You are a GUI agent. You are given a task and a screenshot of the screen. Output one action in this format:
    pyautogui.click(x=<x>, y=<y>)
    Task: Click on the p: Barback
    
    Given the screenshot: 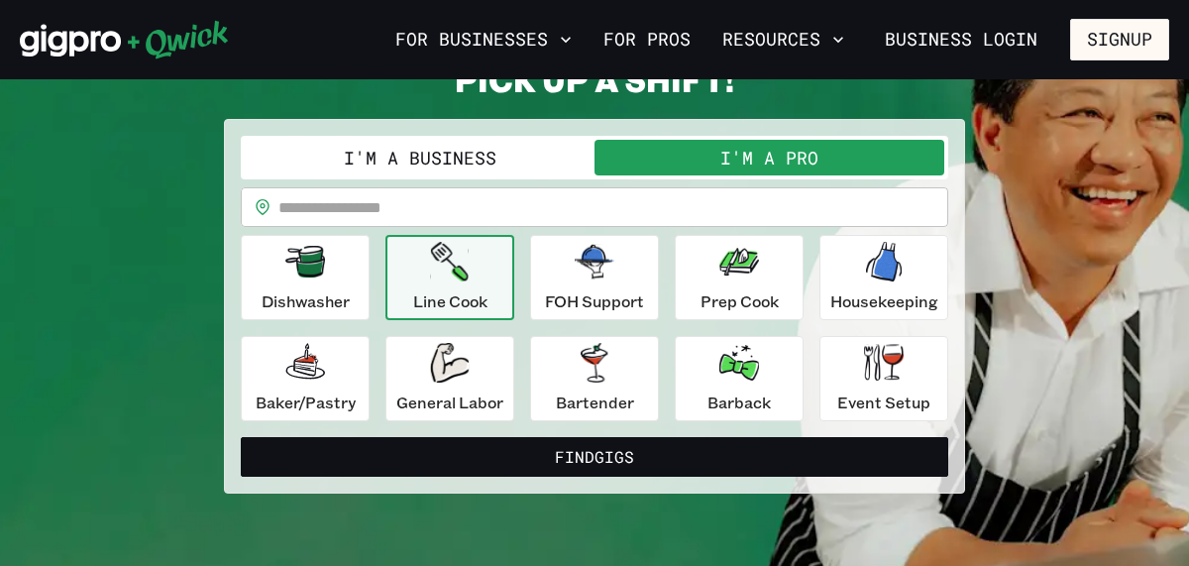 What is the action you would take?
    pyautogui.click(x=739, y=402)
    